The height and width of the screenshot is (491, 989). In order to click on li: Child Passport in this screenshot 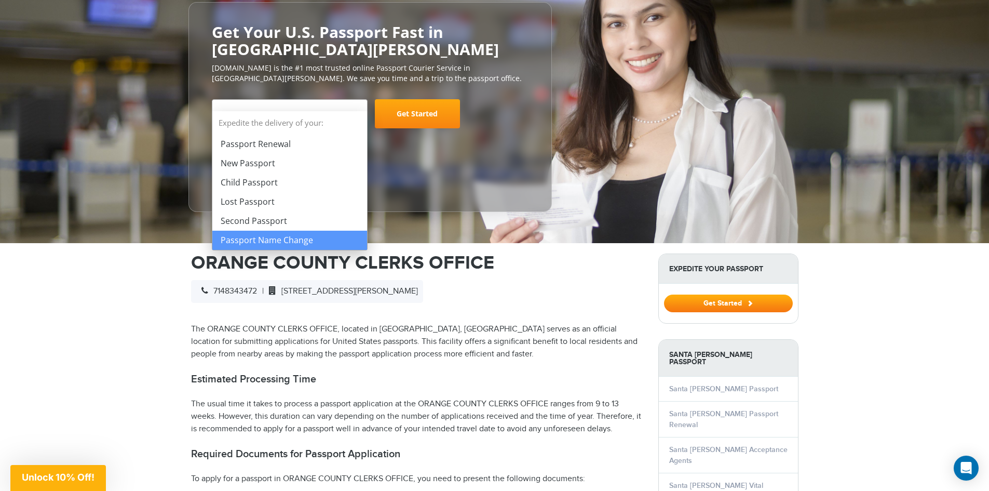, I will do `click(290, 182)`.